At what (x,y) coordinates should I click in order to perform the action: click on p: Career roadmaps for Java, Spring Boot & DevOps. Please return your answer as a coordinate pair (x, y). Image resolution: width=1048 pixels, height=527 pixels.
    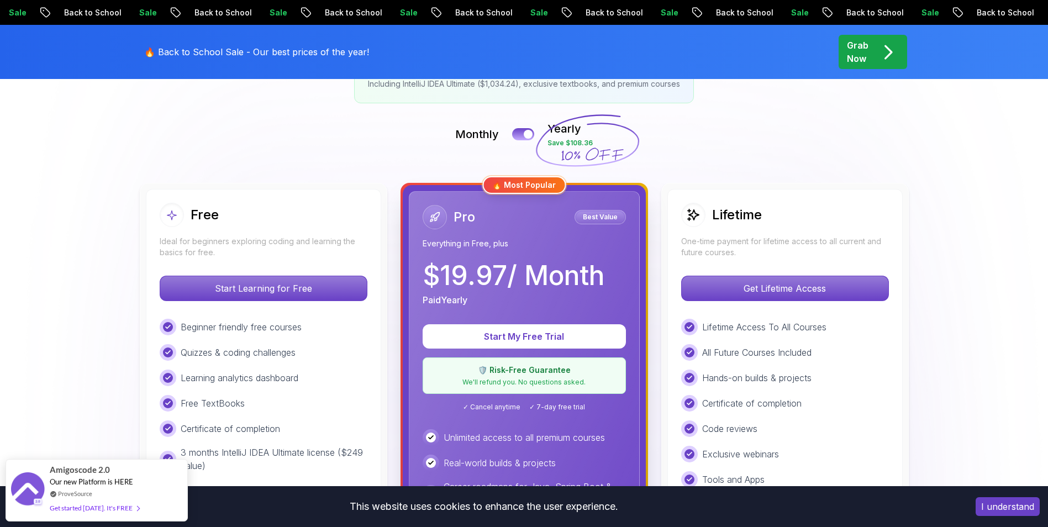
    Looking at the image, I should click on (535, 493).